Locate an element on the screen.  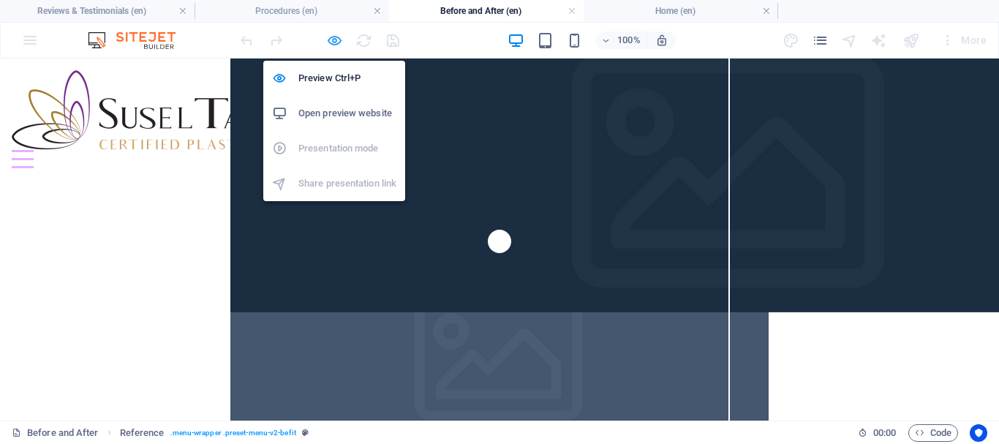
h4: Before and After (en) is located at coordinates (487, 11).